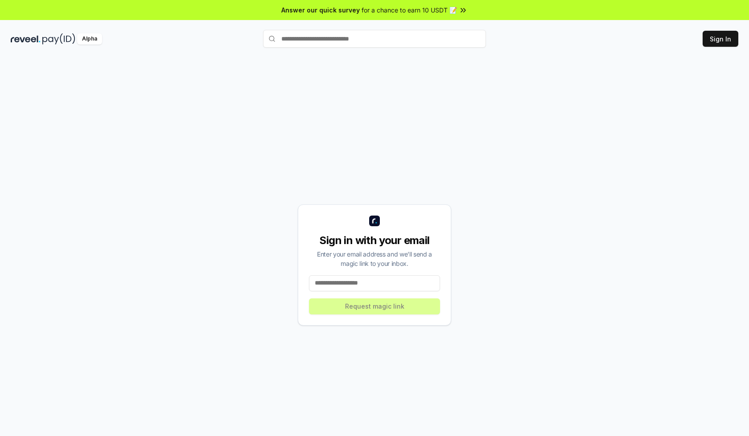  I want to click on div: Enter your email address and we’ll send a magic link to your inbox., so click(374, 259).